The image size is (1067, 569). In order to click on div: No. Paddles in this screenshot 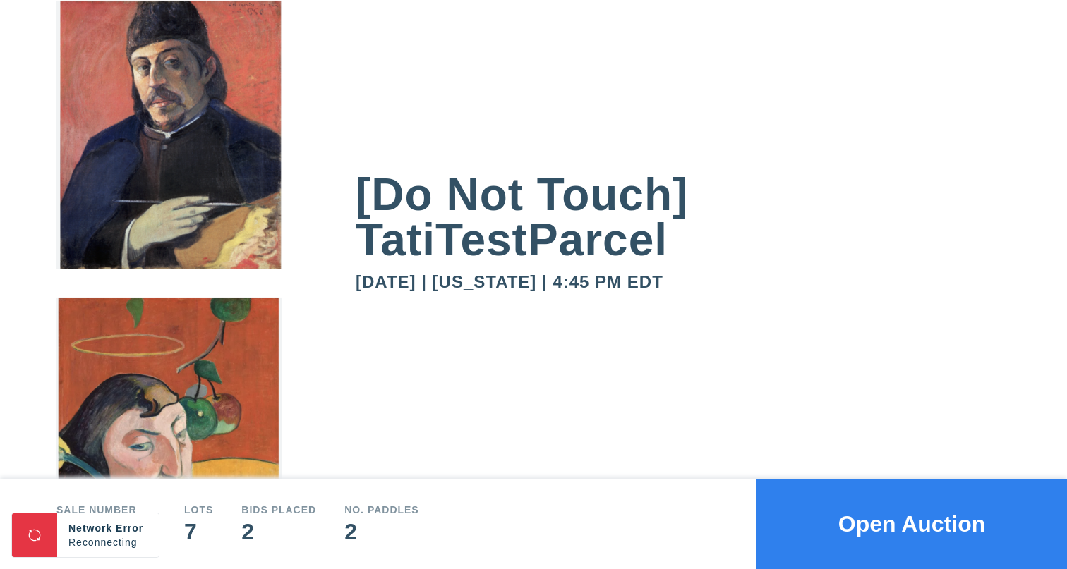, I will do `click(382, 510)`.